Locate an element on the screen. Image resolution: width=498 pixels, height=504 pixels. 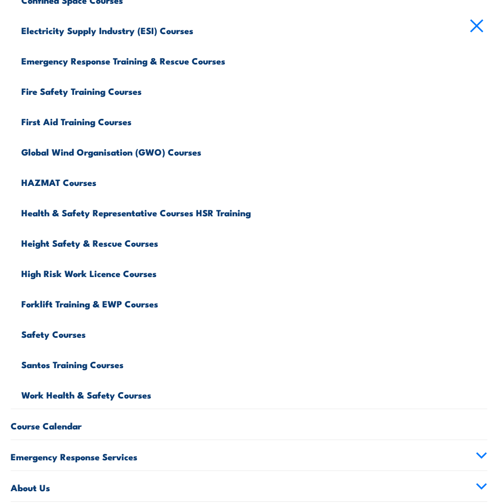
a: Safety Courses is located at coordinates (254, 333).